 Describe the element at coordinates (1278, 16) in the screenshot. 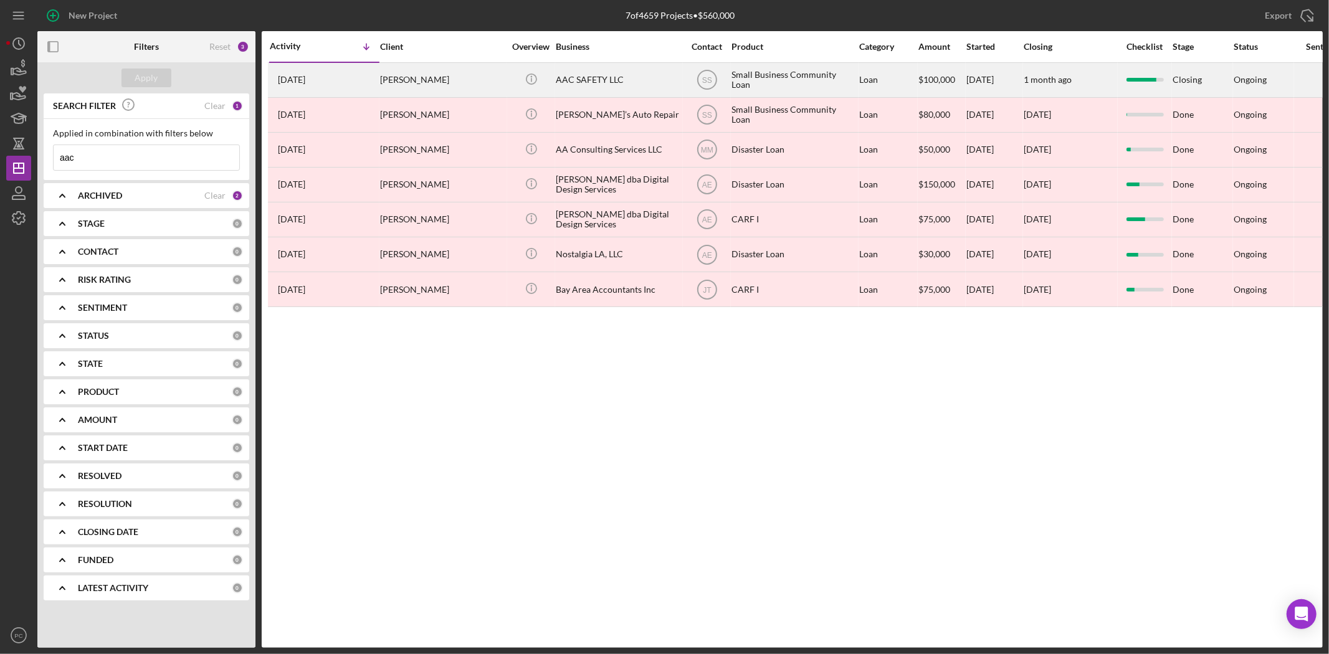

I see `div: Export` at that location.